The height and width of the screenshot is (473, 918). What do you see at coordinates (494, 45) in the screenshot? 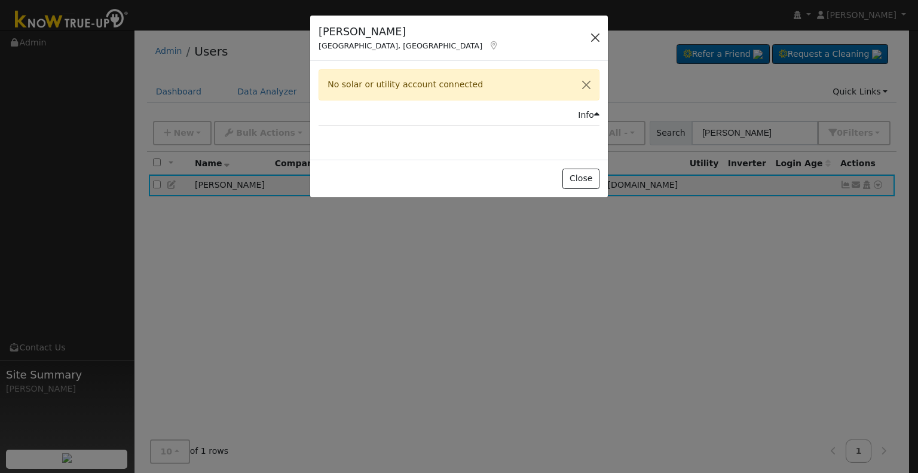
I see `a: Map` at bounding box center [494, 45].